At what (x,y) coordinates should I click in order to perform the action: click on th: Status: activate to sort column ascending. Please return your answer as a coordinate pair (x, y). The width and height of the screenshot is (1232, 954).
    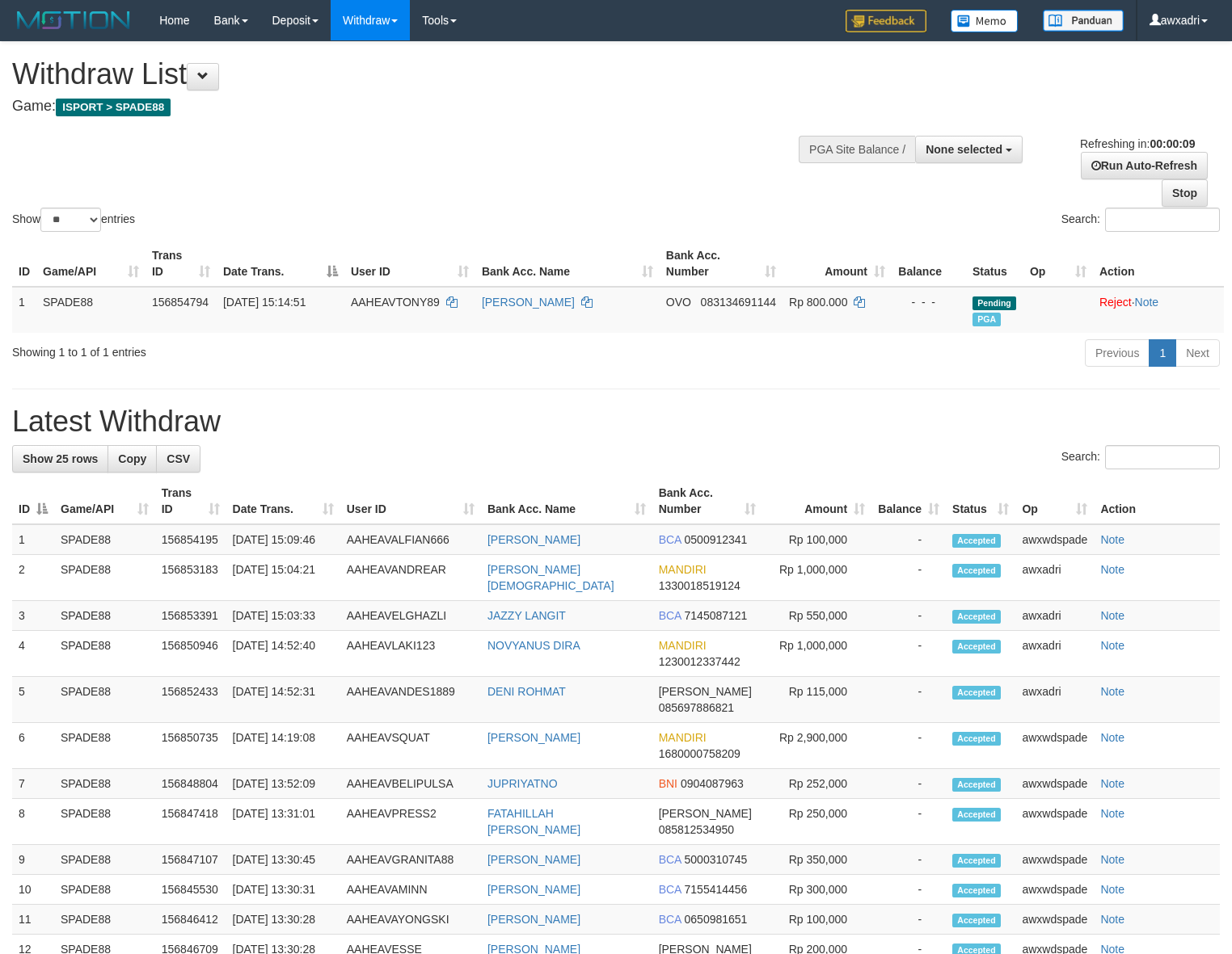
    Looking at the image, I should click on (980, 501).